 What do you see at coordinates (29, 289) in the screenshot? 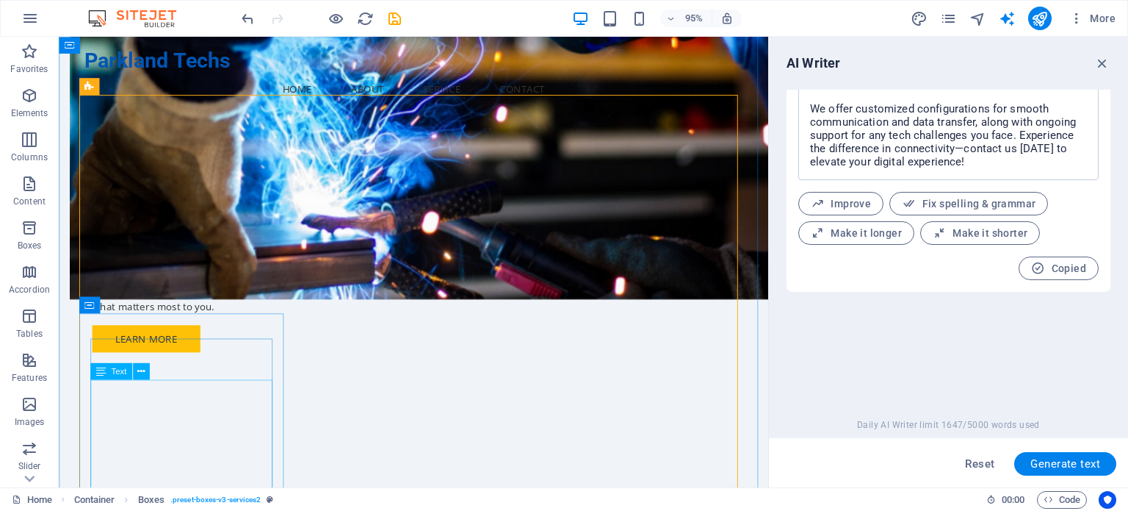
I see `p: Accordion` at bounding box center [29, 289].